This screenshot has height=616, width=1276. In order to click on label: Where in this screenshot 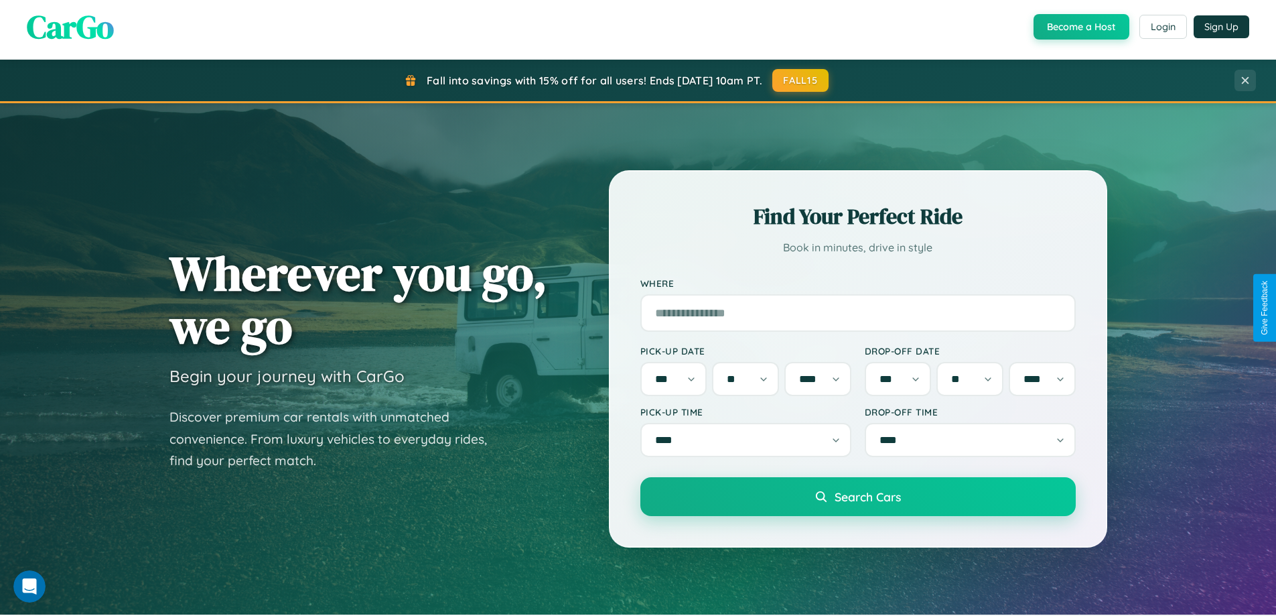, I will do `click(858, 283)`.